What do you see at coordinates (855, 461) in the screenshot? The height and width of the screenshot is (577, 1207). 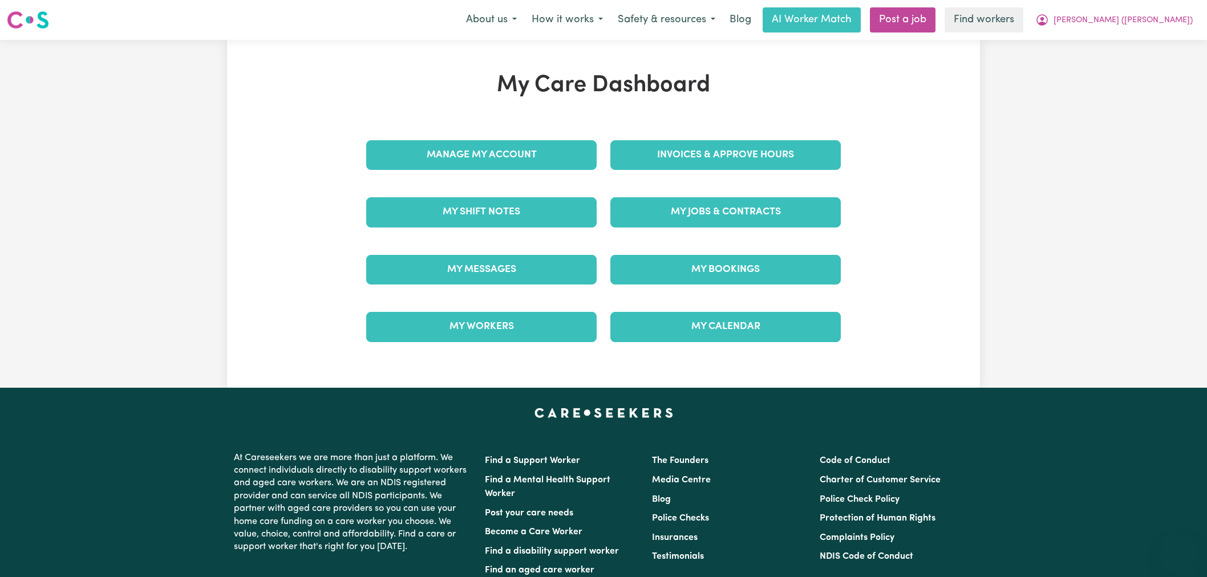 I see `a: Code of Conduct` at bounding box center [855, 461].